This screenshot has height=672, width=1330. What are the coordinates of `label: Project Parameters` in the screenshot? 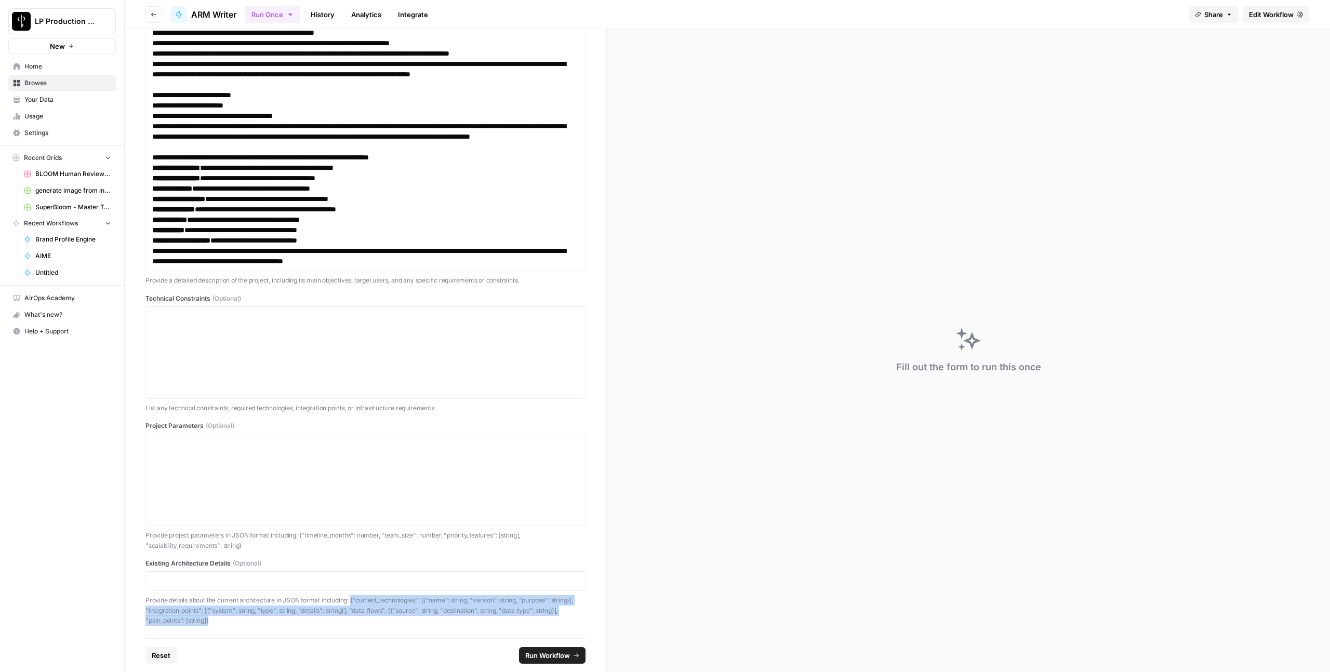 It's located at (365, 426).